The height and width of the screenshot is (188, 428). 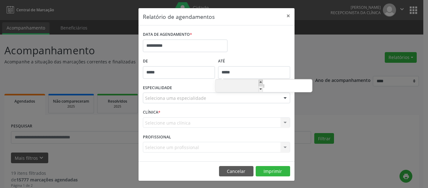 I want to click on button: Cancelar, so click(x=236, y=171).